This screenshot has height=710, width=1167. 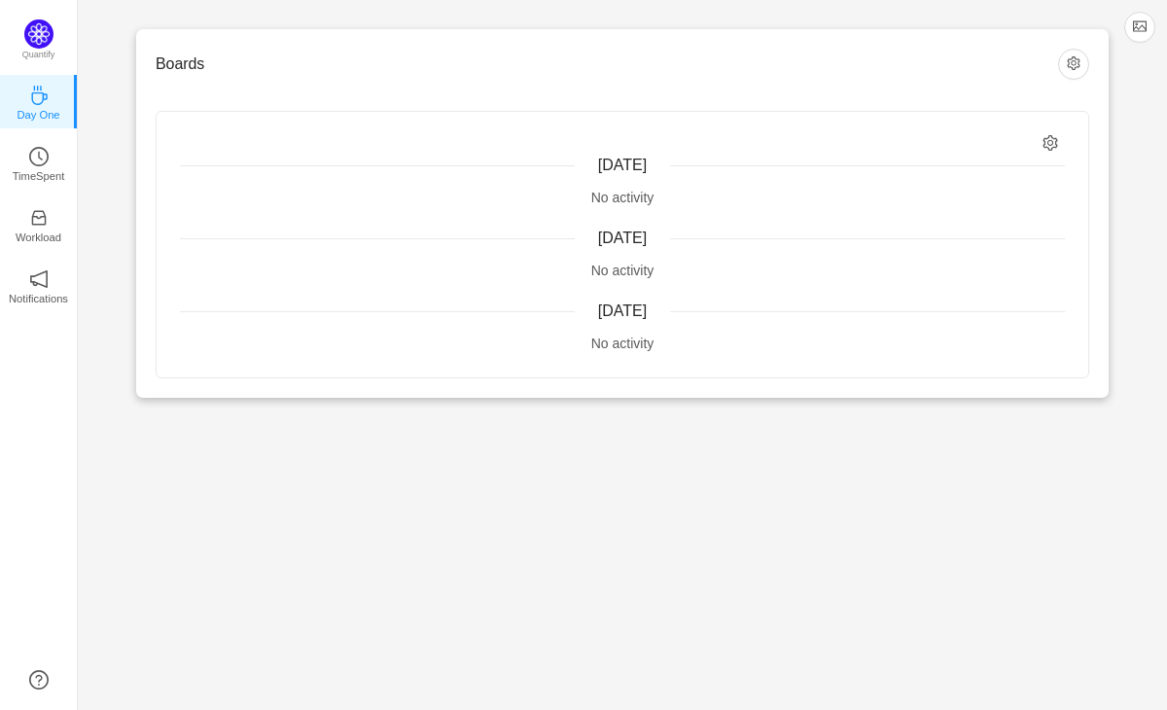 What do you see at coordinates (38, 115) in the screenshot?
I see `p: Day One` at bounding box center [38, 115].